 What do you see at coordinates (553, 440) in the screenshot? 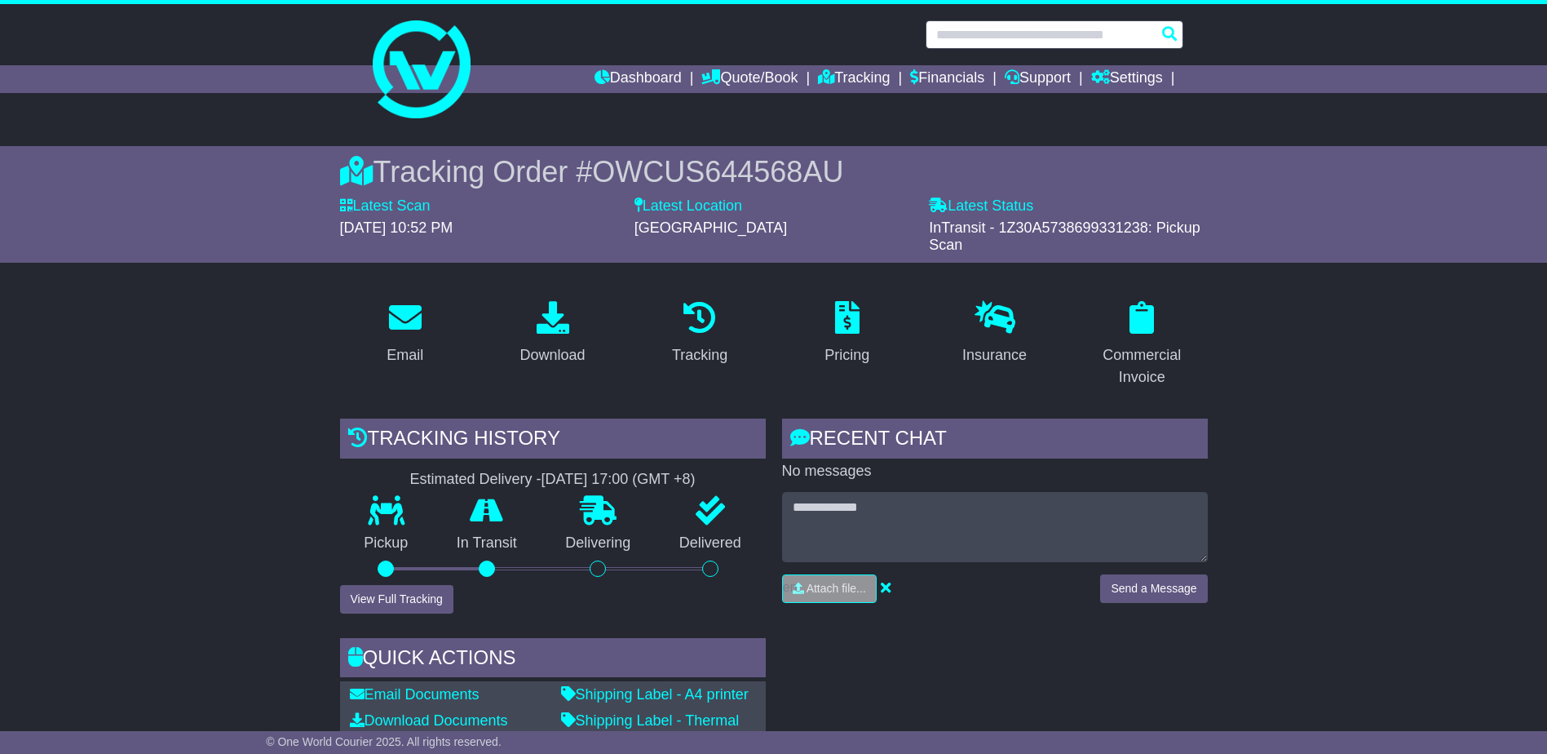
I see `div: Tracking history` at bounding box center [553, 440].